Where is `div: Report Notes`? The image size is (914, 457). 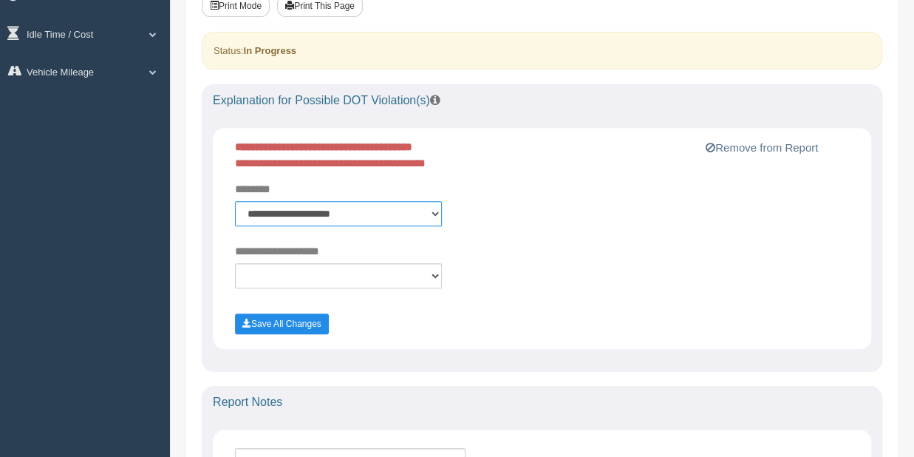
div: Report Notes is located at coordinates (542, 402).